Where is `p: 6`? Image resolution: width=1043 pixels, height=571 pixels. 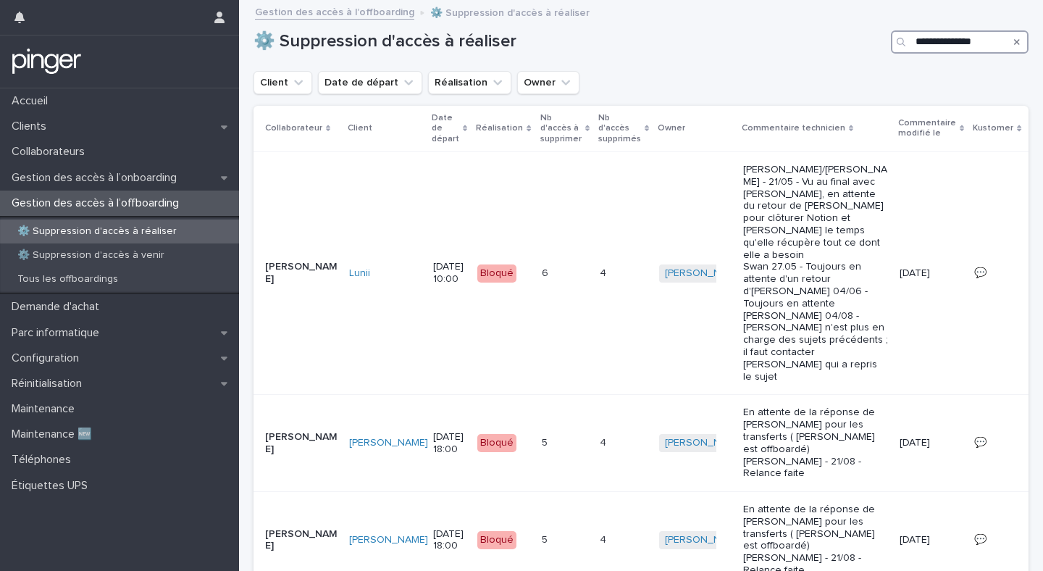 p: 6 is located at coordinates (546, 272).